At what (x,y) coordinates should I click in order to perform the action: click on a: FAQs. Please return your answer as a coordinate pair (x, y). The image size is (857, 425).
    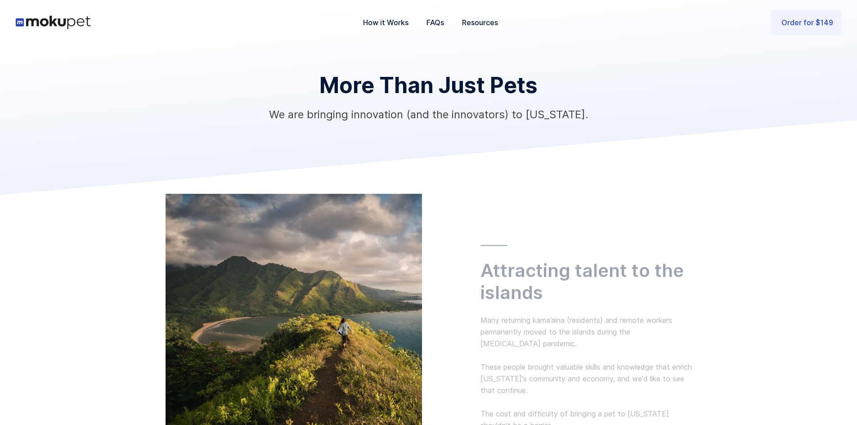
    Looking at the image, I should click on (435, 22).